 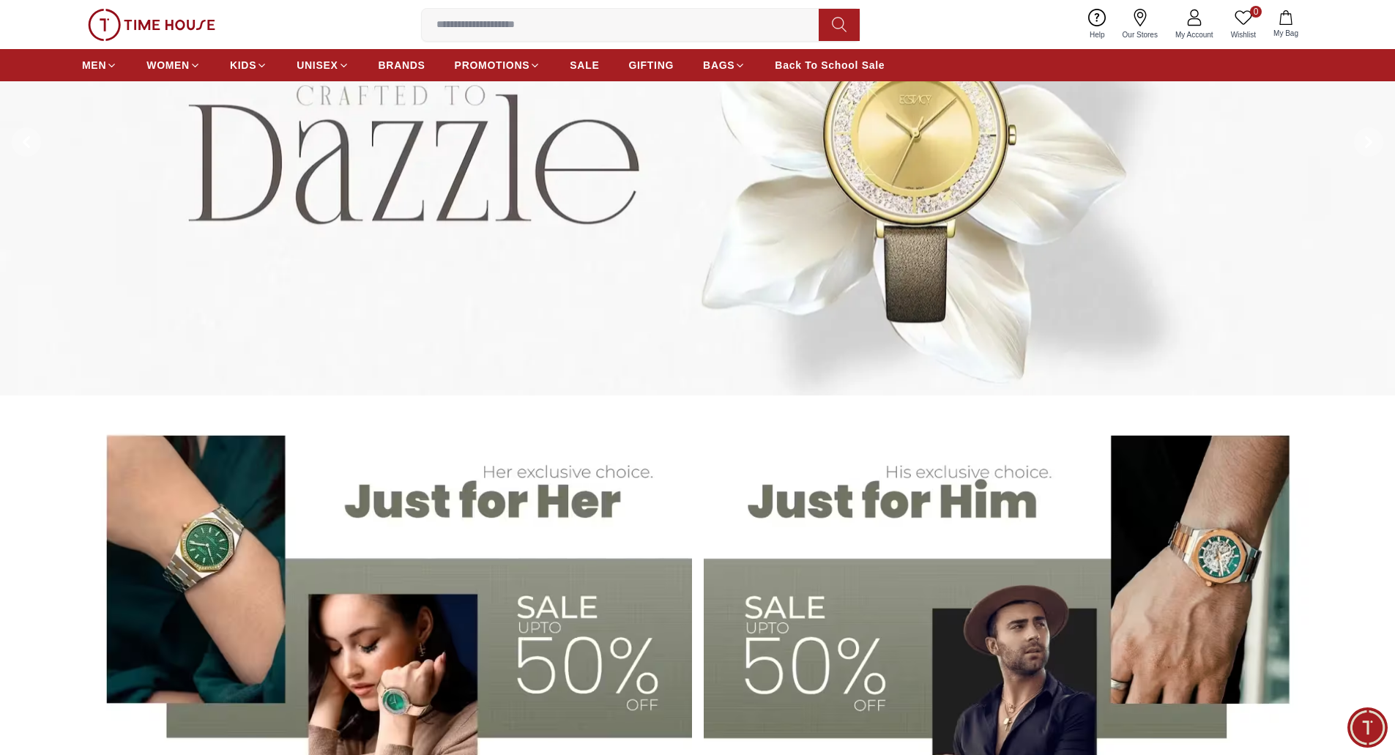 I want to click on span: My Account, so click(x=1194, y=34).